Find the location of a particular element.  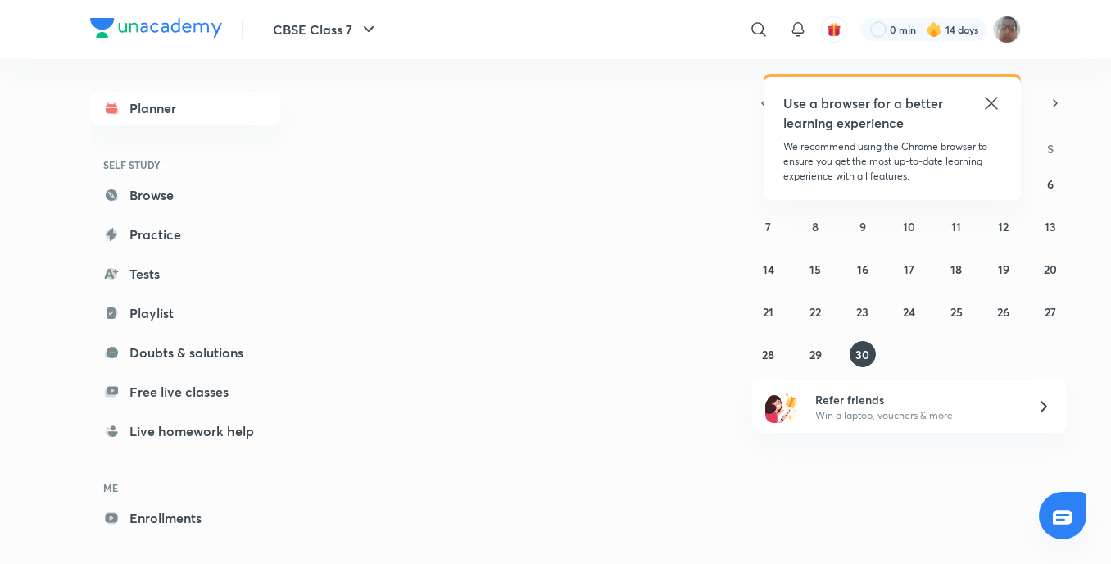

button: avatar is located at coordinates (834, 29).